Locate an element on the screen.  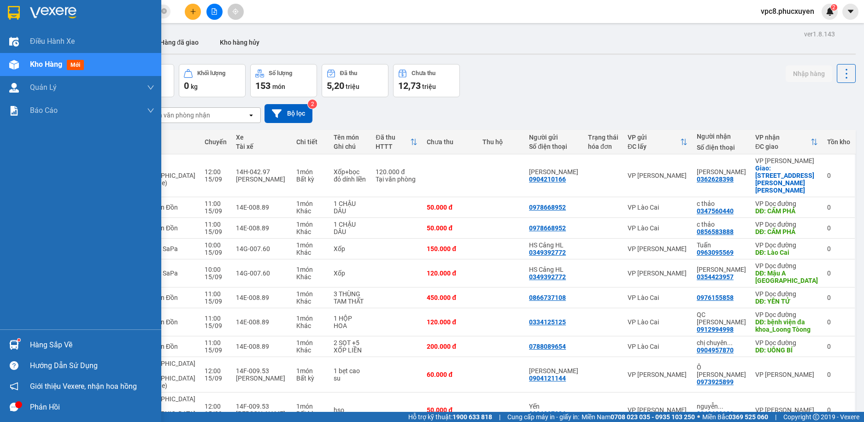
span: question-circle is located at coordinates (14, 365).